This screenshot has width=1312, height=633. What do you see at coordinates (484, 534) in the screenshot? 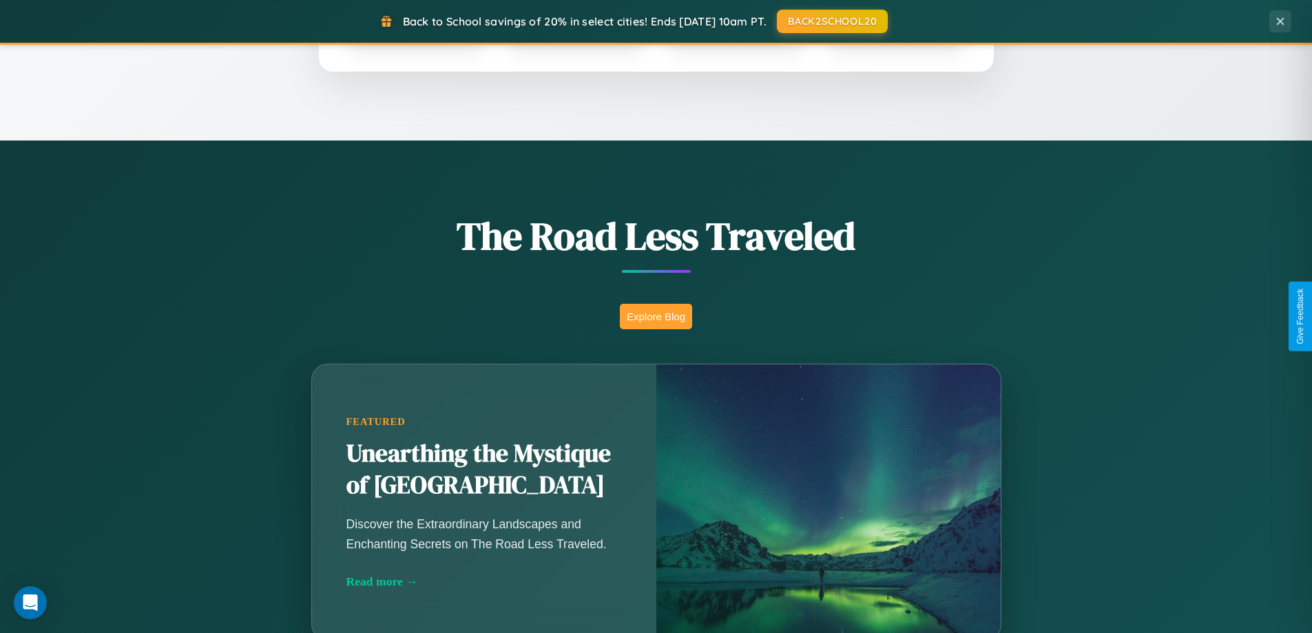
I see `p: Discover the Extraordinary Landscapes and Enchanting Secrets on The Road Less Traveled.` at bounding box center [484, 534].